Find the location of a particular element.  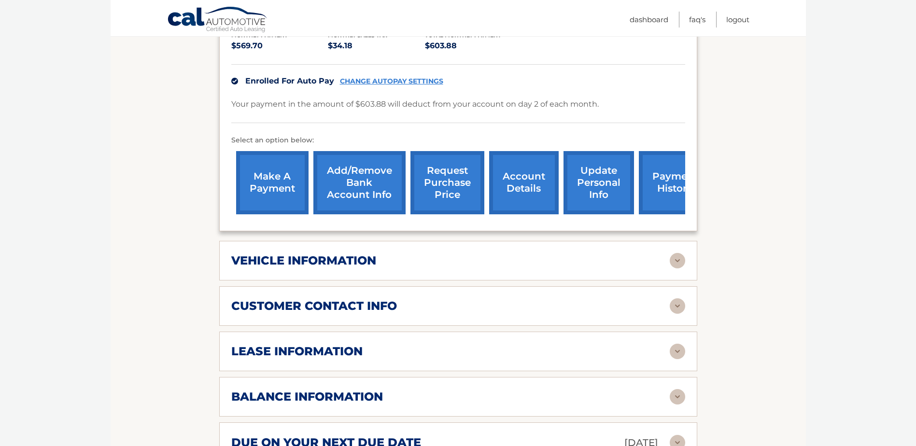

h2: lease information is located at coordinates (297, 351).